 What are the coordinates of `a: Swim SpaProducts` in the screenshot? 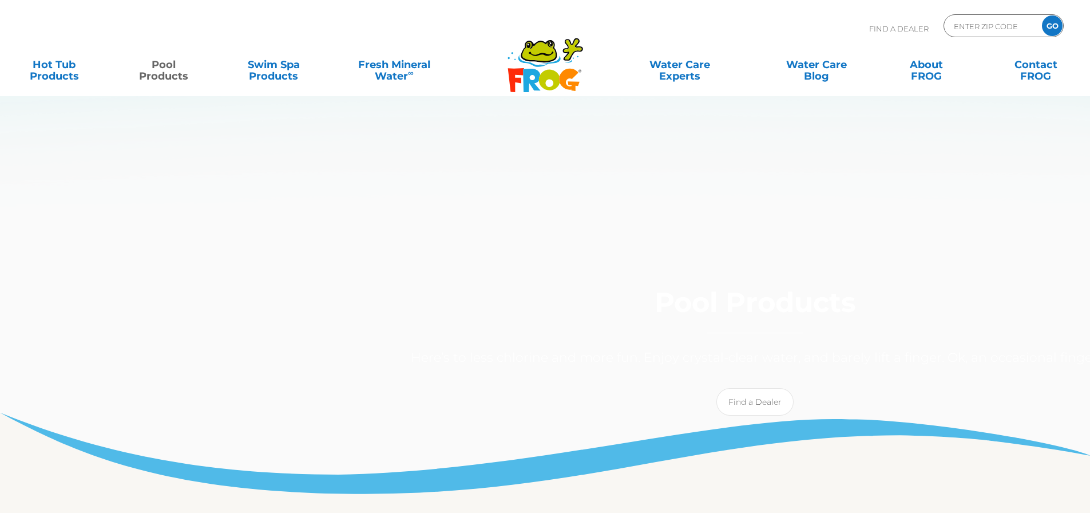 It's located at (274, 65).